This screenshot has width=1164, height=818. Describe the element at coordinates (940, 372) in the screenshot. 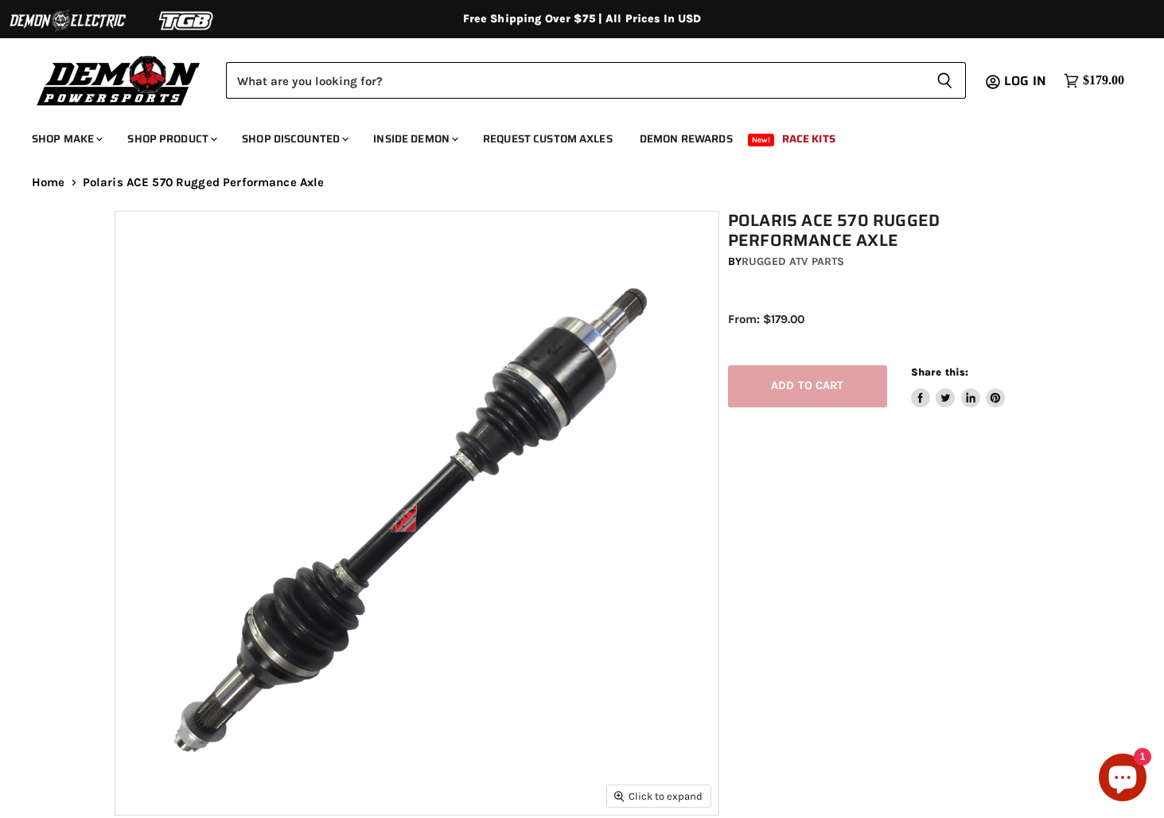

I see `span: Share this:` at that location.